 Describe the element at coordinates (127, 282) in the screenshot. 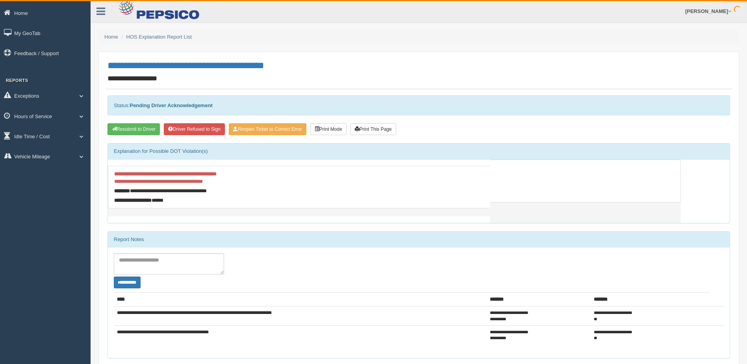

I see `button: Change Filter Options` at that location.